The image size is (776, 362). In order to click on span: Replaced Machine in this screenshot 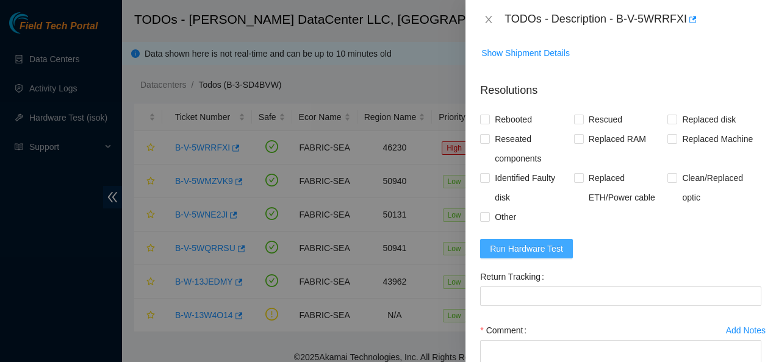, I will do `click(717, 139)`.